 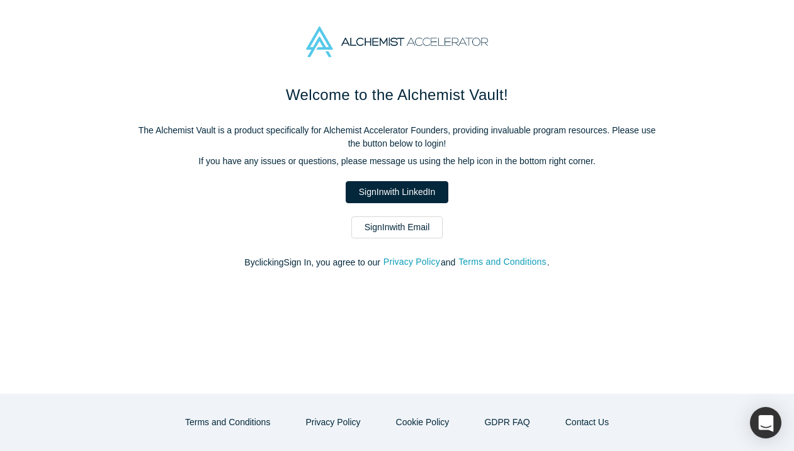 I want to click on img: Alchemist Accelerator Logo, so click(x=396, y=42).